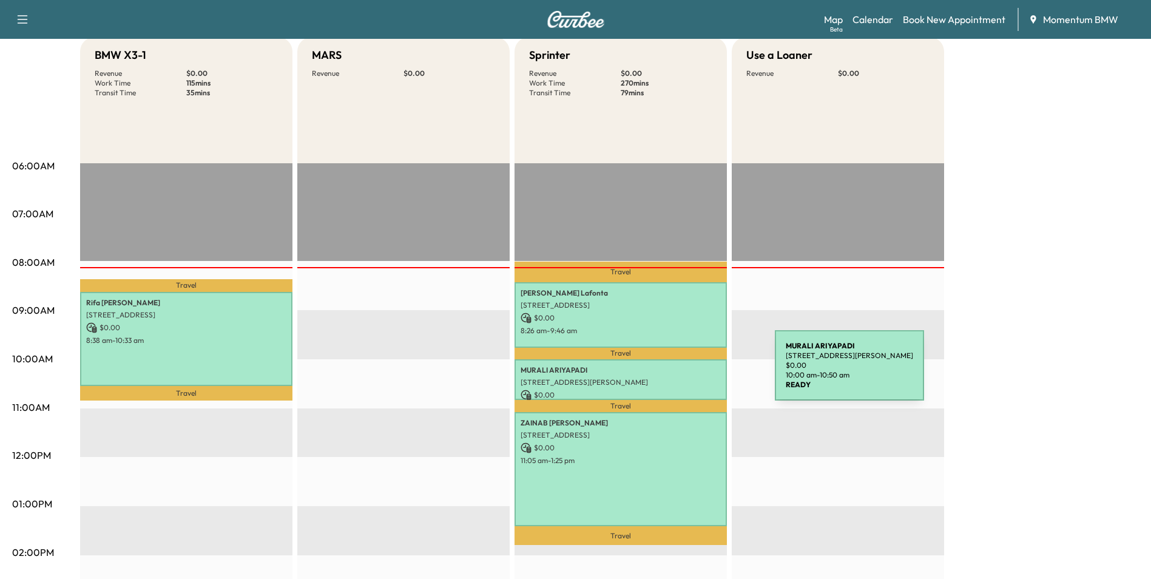 The height and width of the screenshot is (579, 1151). What do you see at coordinates (872, 19) in the screenshot?
I see `a: Calendar` at bounding box center [872, 19].